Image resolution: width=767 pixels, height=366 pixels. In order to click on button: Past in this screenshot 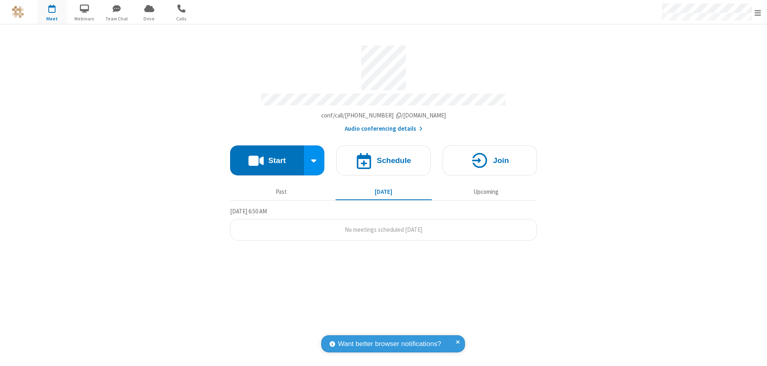, I will do `click(281, 192)`.